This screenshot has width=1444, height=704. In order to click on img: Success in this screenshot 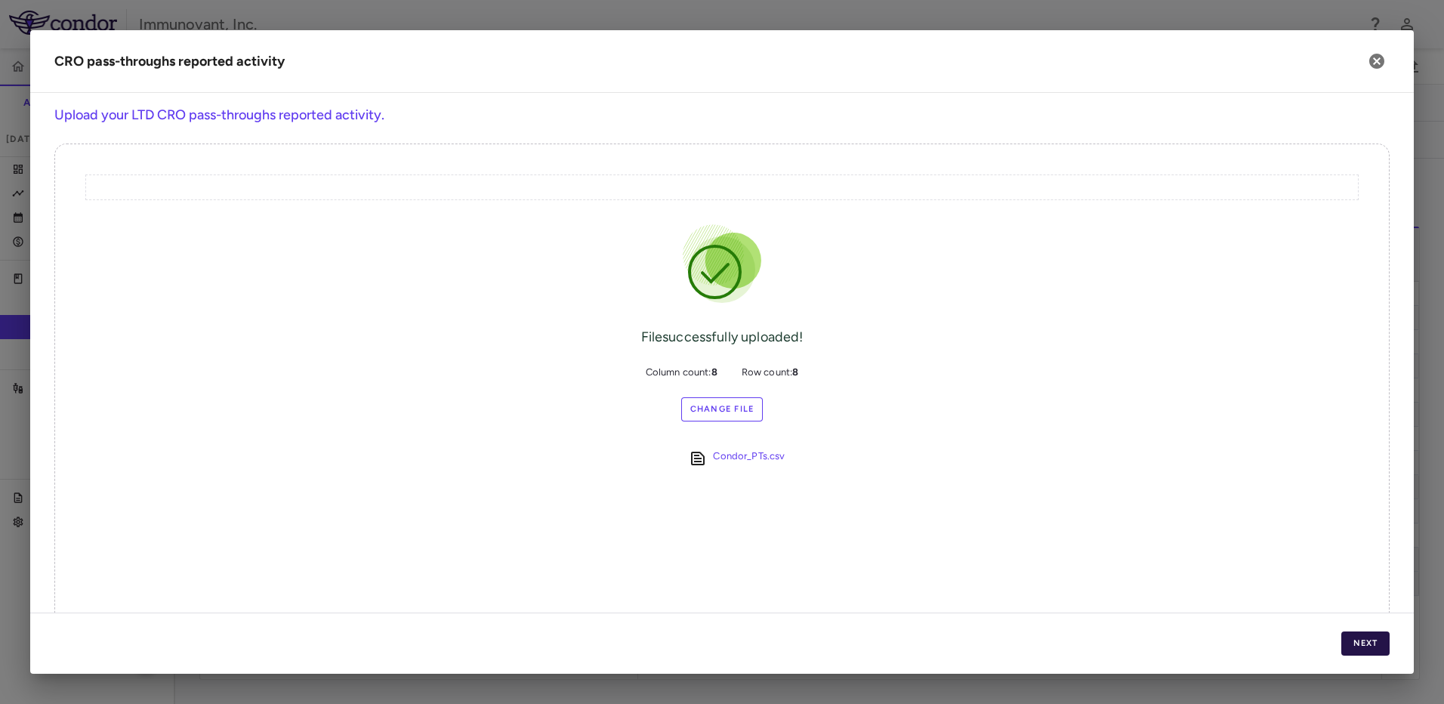, I will do `click(722, 264)`.